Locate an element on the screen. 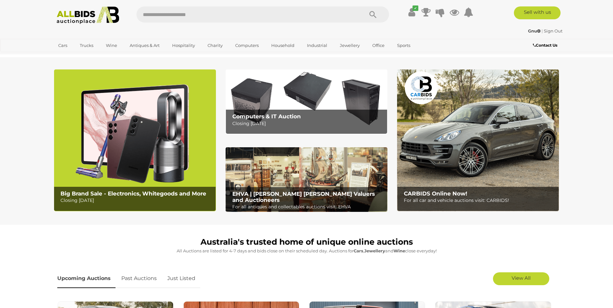 Image resolution: width=613 pixels, height=308 pixels. b: Contact Us is located at coordinates (545, 45).